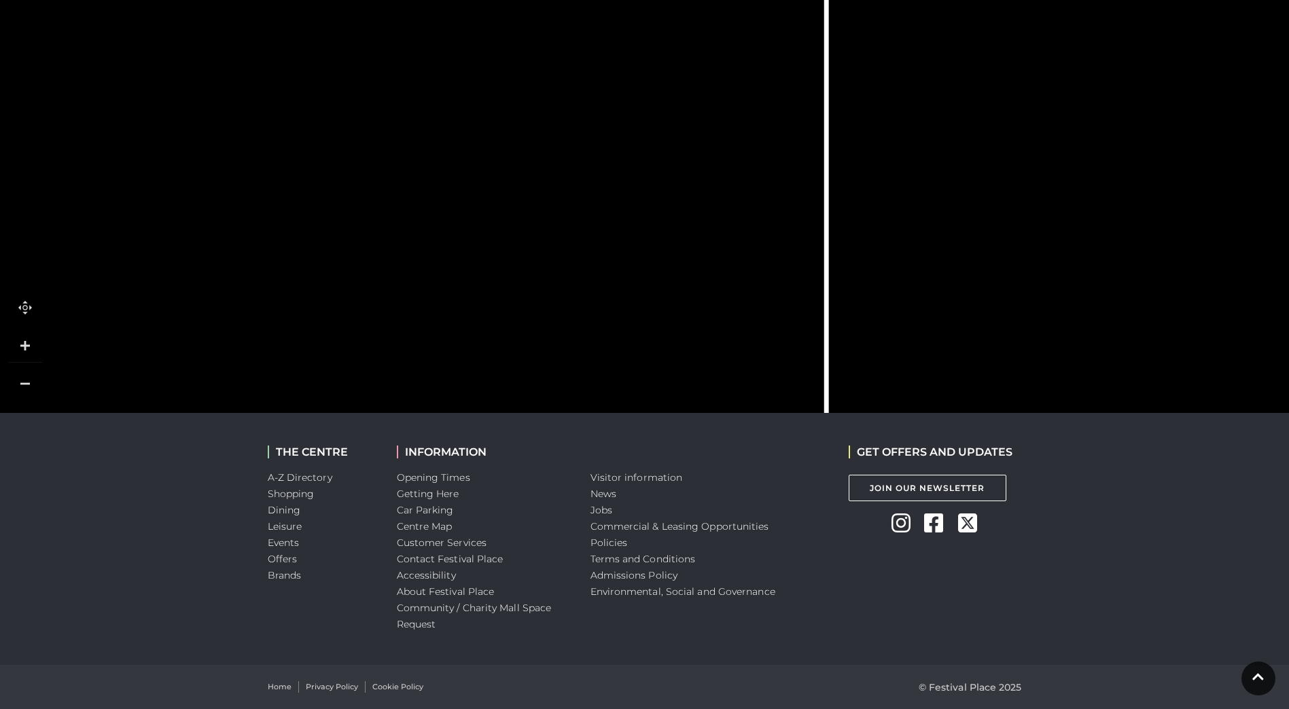 Image resolution: width=1289 pixels, height=709 pixels. What do you see at coordinates (643, 559) in the screenshot?
I see `a: Terms and Conditions` at bounding box center [643, 559].